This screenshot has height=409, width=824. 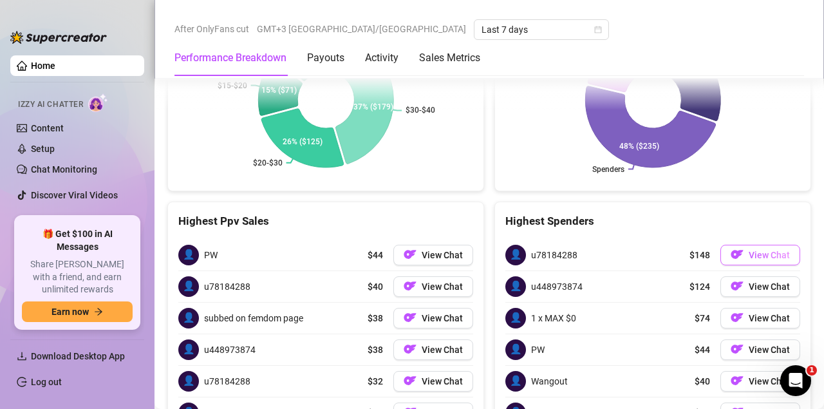 I want to click on div: Activity, so click(x=382, y=58).